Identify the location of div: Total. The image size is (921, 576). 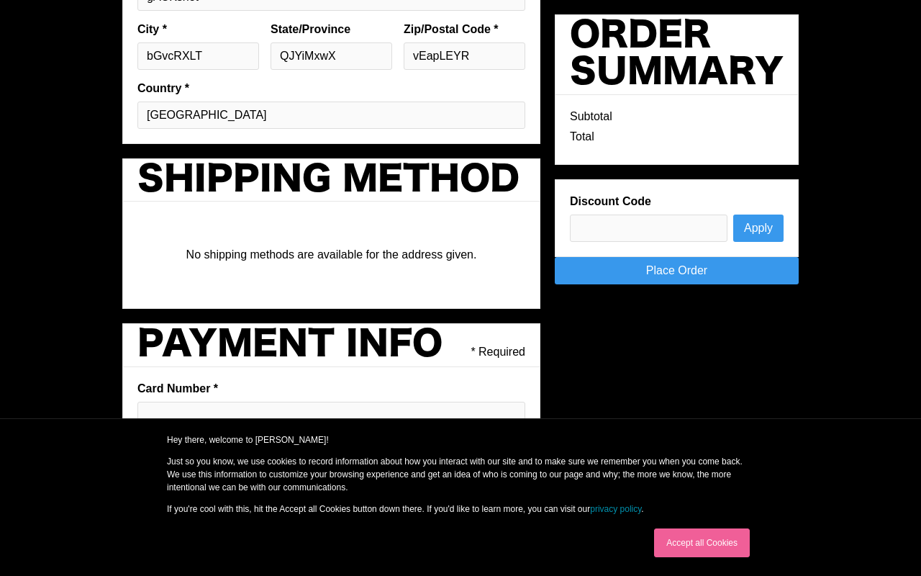
(582, 137).